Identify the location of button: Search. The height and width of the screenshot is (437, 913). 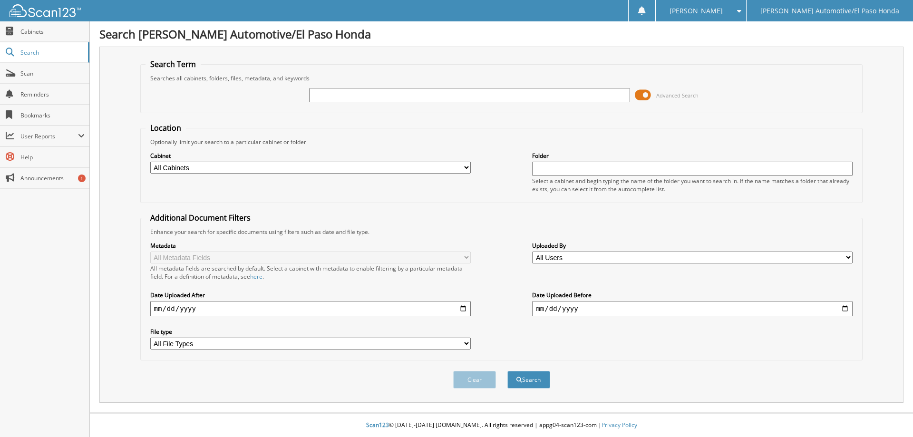
(529, 379).